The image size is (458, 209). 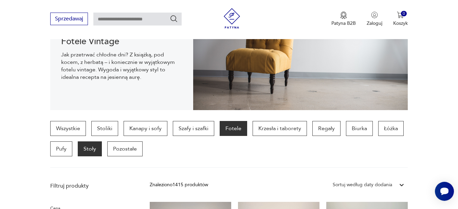 I want to click on p: Pozostałe, so click(x=125, y=149).